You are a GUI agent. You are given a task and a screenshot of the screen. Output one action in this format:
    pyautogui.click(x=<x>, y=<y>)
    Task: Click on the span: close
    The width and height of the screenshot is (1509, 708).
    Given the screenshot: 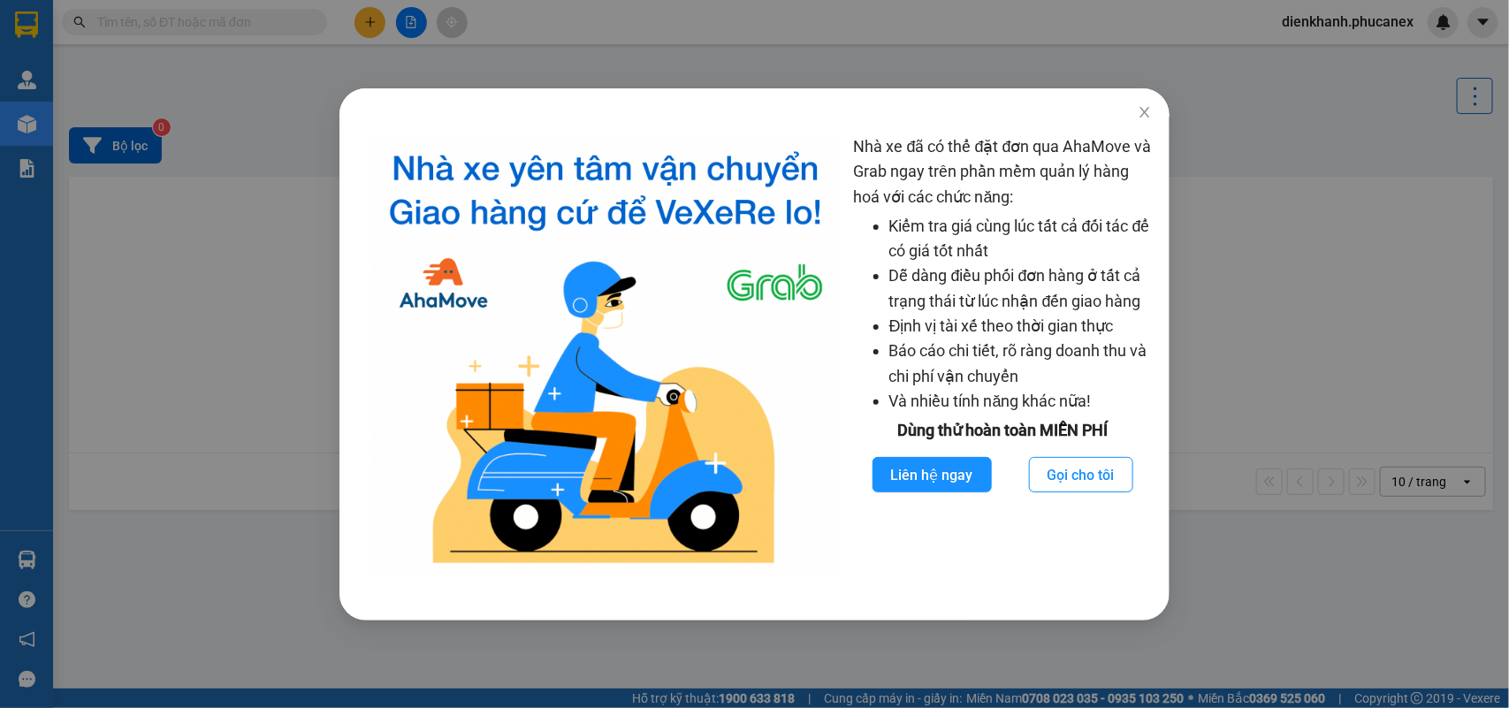 What is the action you would take?
    pyautogui.click(x=1144, y=112)
    